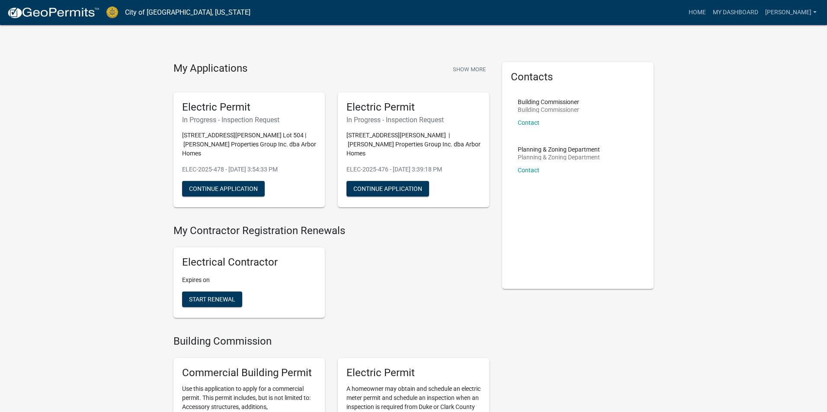  What do you see at coordinates (331, 275) in the screenshot?
I see `wm-registration-list-section: My Contractor Registration Renewals` at bounding box center [331, 275].